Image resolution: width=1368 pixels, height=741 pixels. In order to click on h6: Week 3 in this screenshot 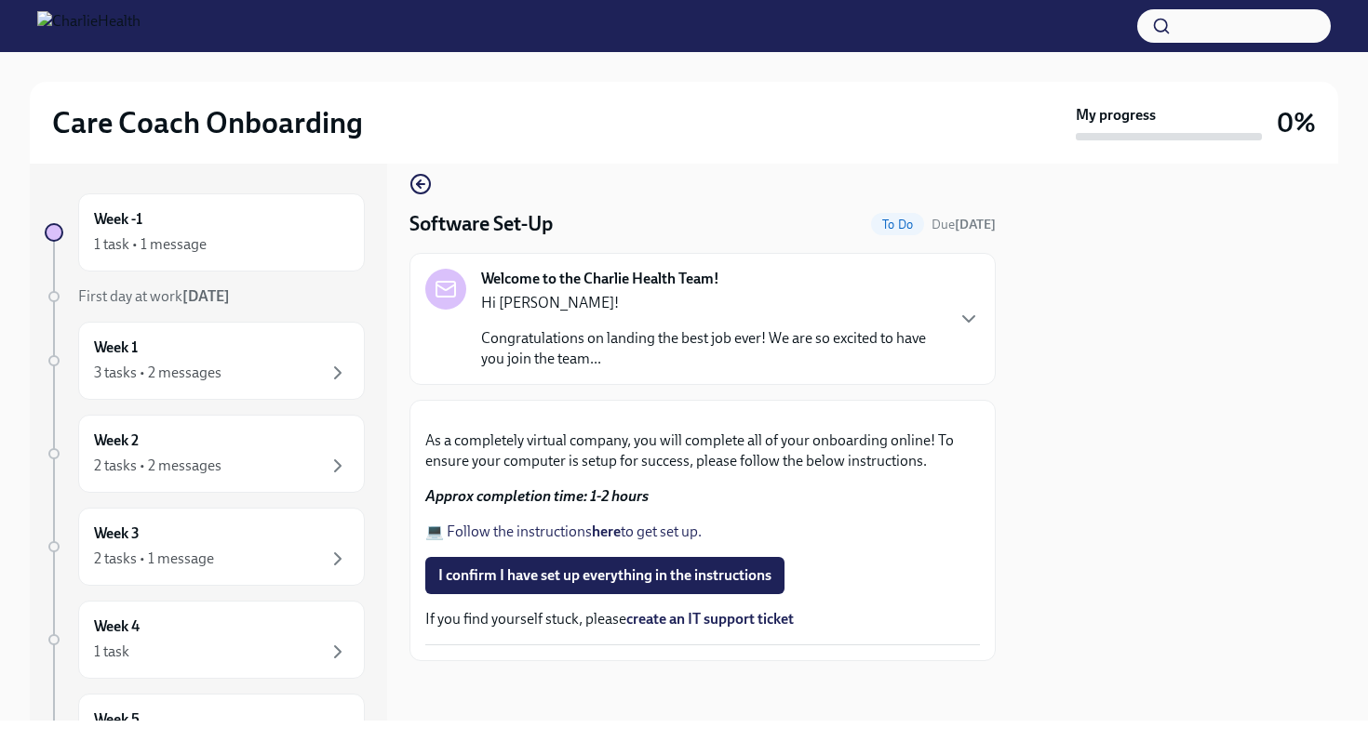, I will do `click(116, 534)`.